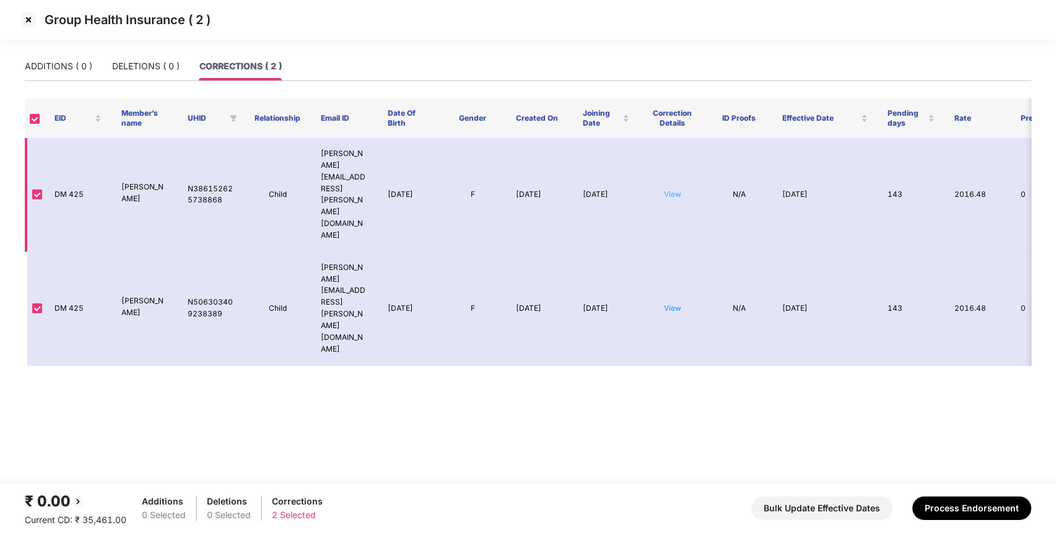 Image resolution: width=1056 pixels, height=533 pixels. Describe the element at coordinates (473, 118) in the screenshot. I see `th: Gender` at that location.